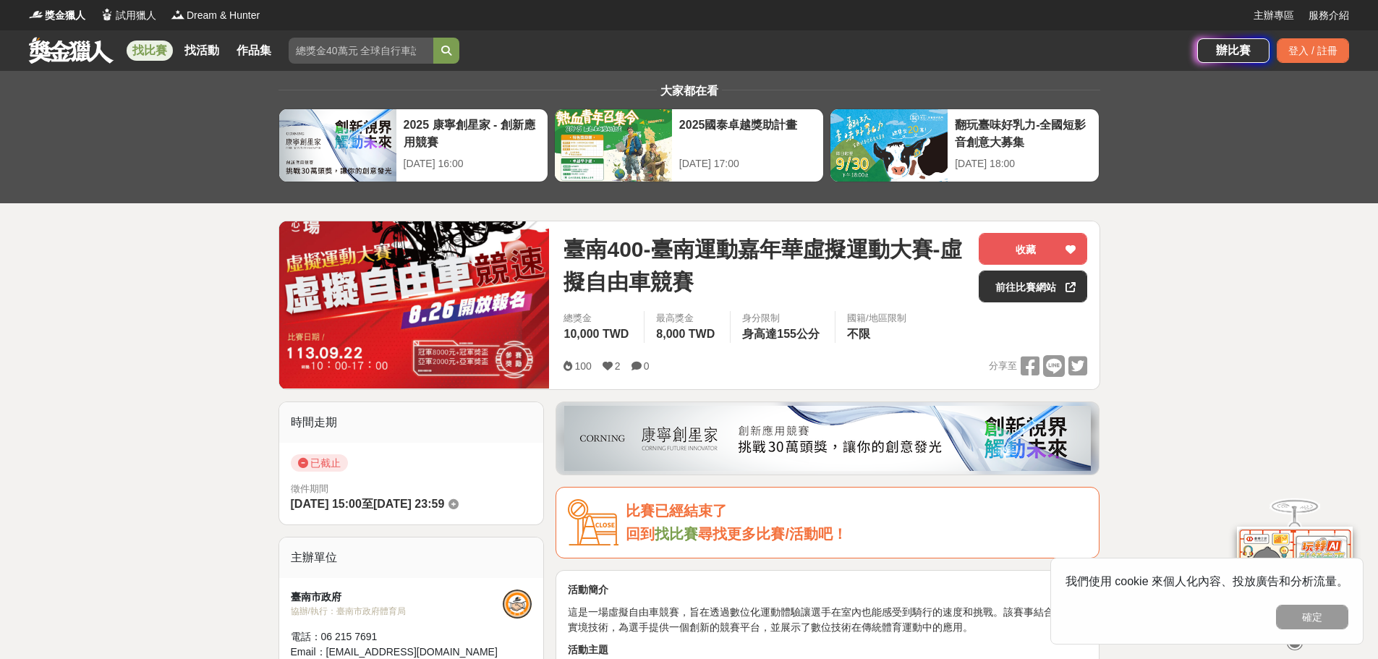  Describe the element at coordinates (782, 318) in the screenshot. I see `div: 身分限制` at that location.